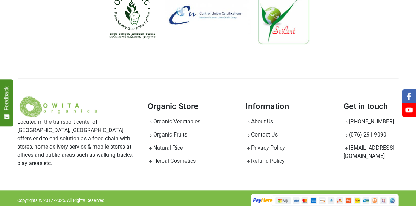 The image size is (416, 206). Describe the element at coordinates (262, 134) in the screenshot. I see `a: Contact Us` at that location.